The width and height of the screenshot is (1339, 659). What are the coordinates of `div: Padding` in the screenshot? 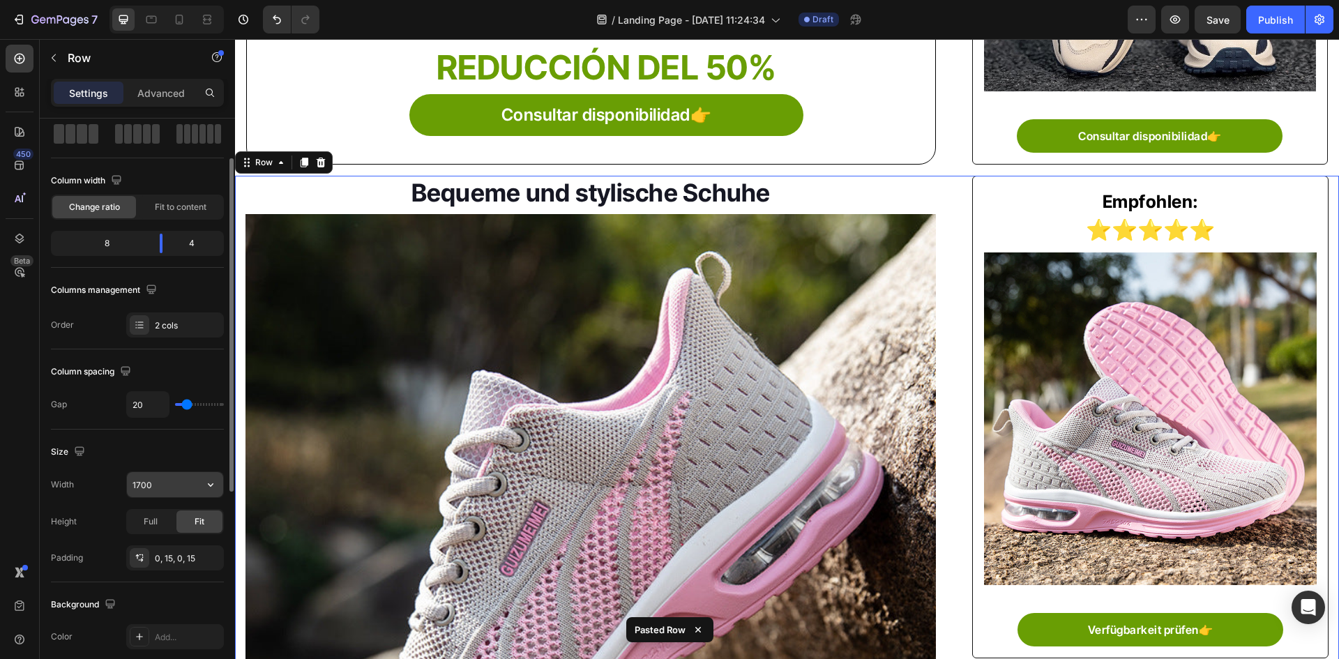 It's located at (67, 558).